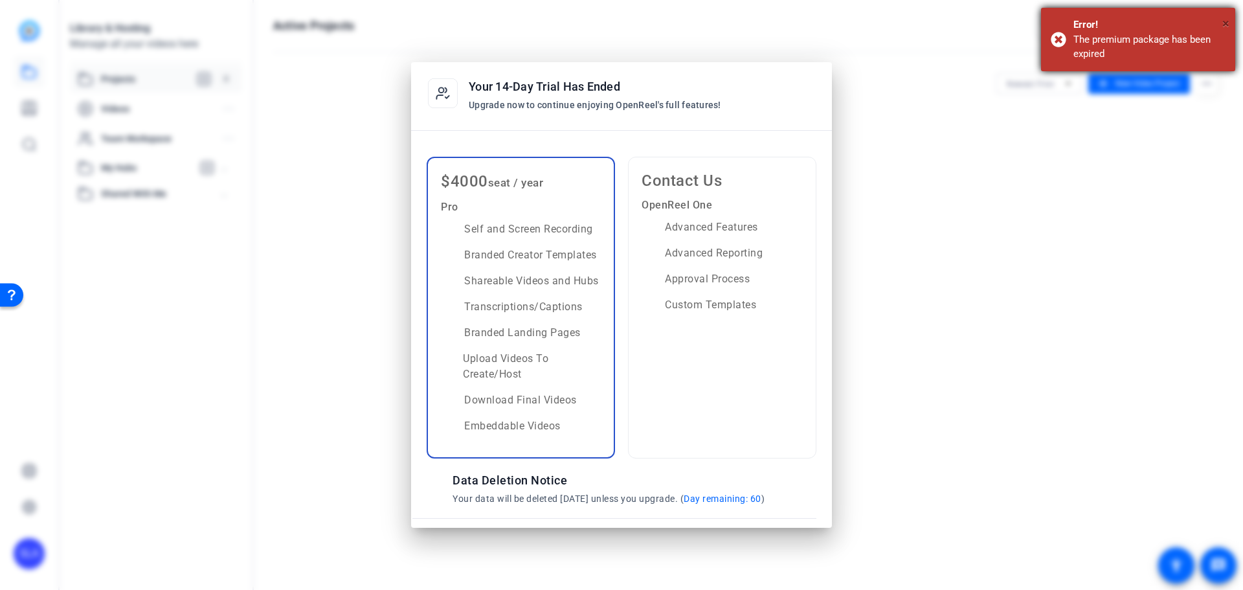 The width and height of the screenshot is (1243, 590). Describe the element at coordinates (707, 279) in the screenshot. I see `p: Approval Process` at that location.